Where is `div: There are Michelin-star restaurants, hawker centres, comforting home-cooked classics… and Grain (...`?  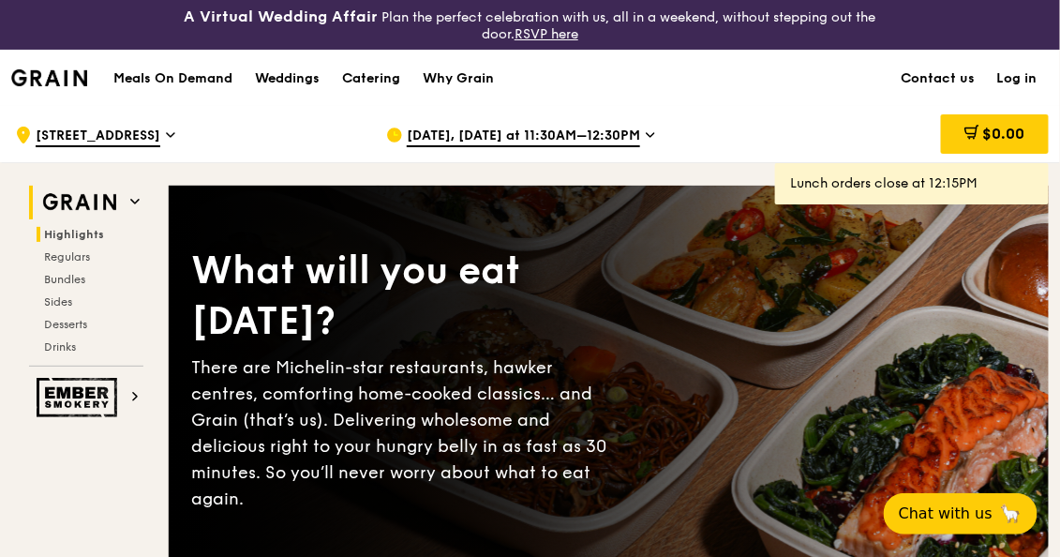
div: There are Michelin-star restaurants, hawker centres, comforting home-cooked classics… and Grain (... is located at coordinates (400, 433).